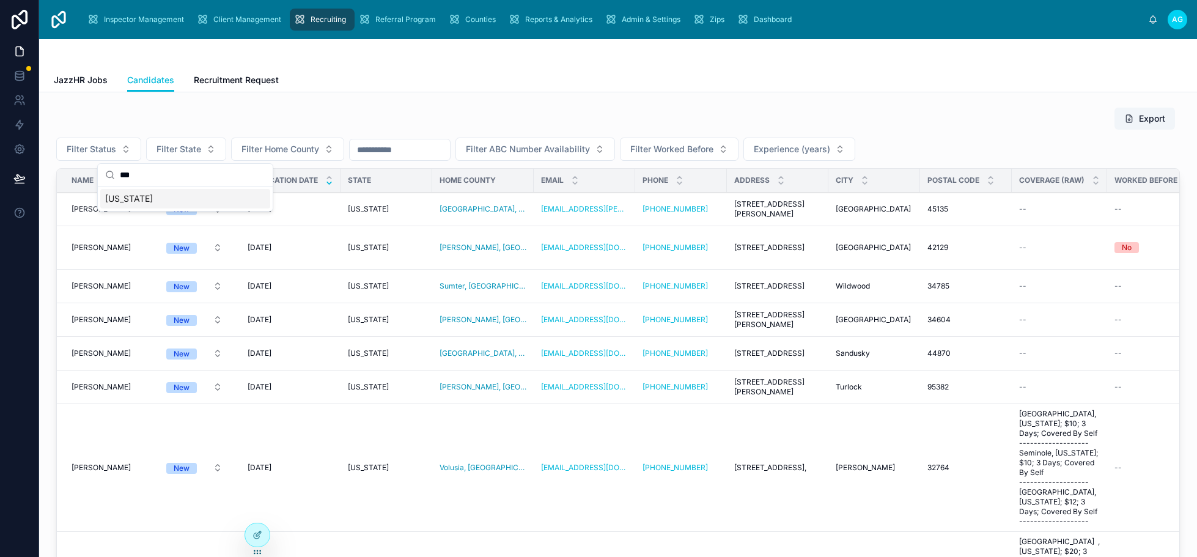 This screenshot has width=1197, height=557. Describe the element at coordinates (138, 20) in the screenshot. I see `a: Inspector Management` at that location.